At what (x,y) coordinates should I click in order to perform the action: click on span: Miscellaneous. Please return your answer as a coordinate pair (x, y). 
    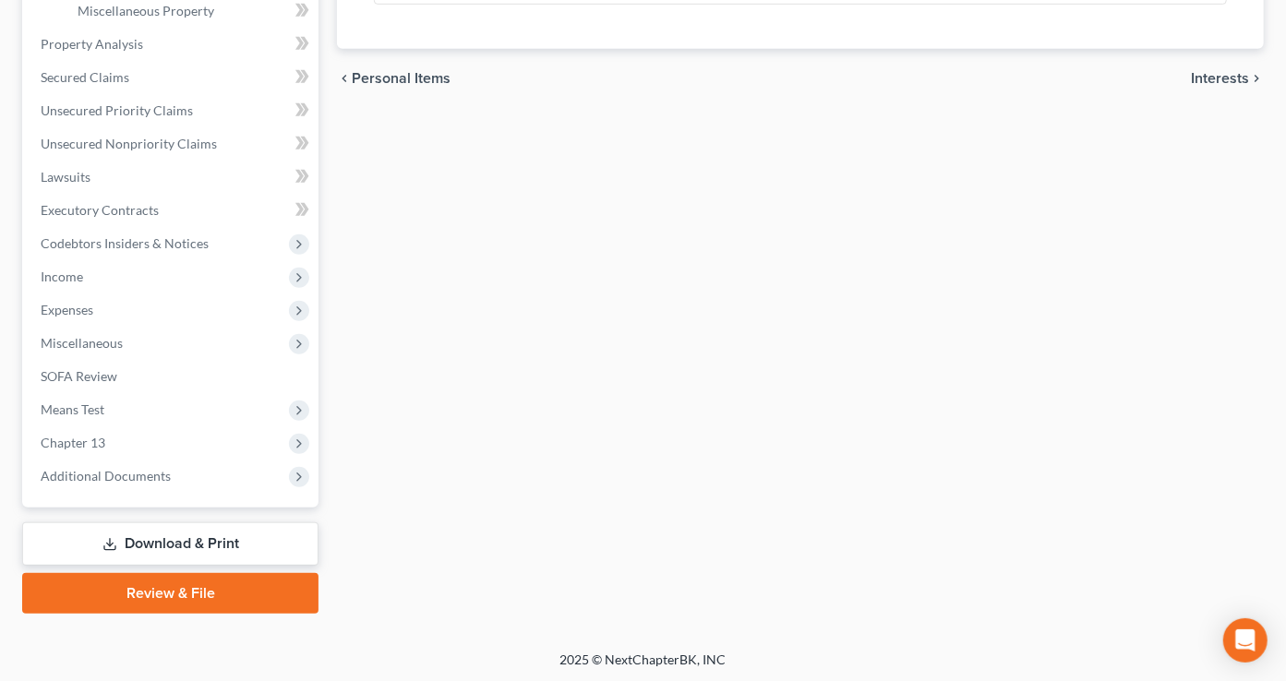
    Looking at the image, I should click on (81, 343).